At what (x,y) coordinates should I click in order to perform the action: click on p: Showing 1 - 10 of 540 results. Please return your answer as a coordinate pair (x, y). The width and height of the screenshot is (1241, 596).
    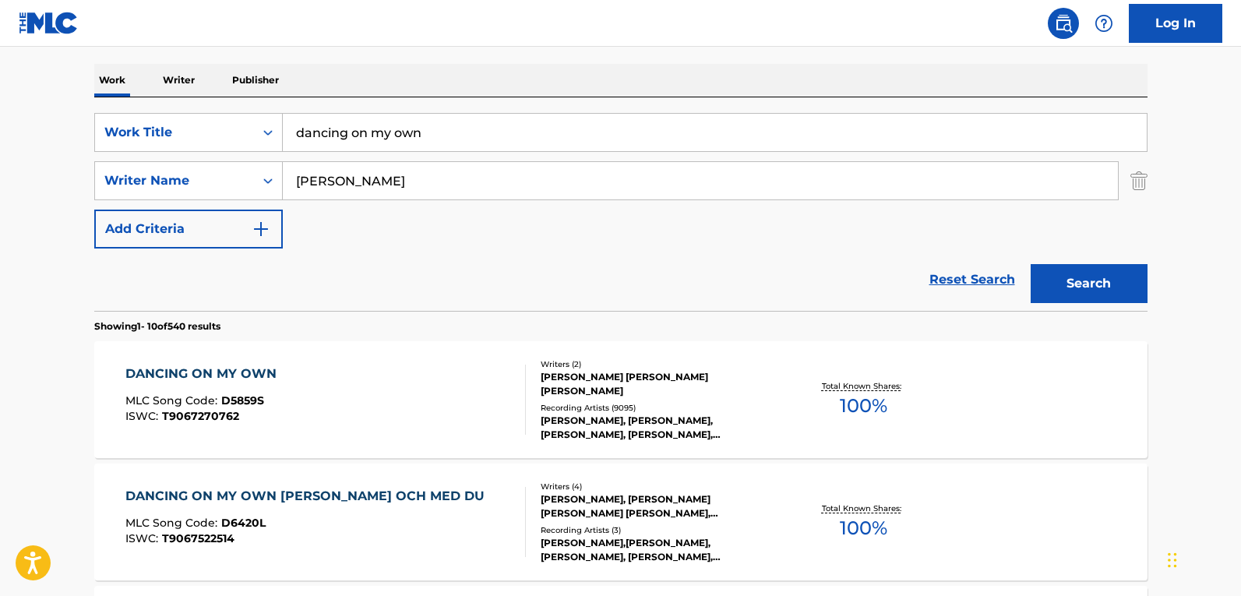
    Looking at the image, I should click on (157, 326).